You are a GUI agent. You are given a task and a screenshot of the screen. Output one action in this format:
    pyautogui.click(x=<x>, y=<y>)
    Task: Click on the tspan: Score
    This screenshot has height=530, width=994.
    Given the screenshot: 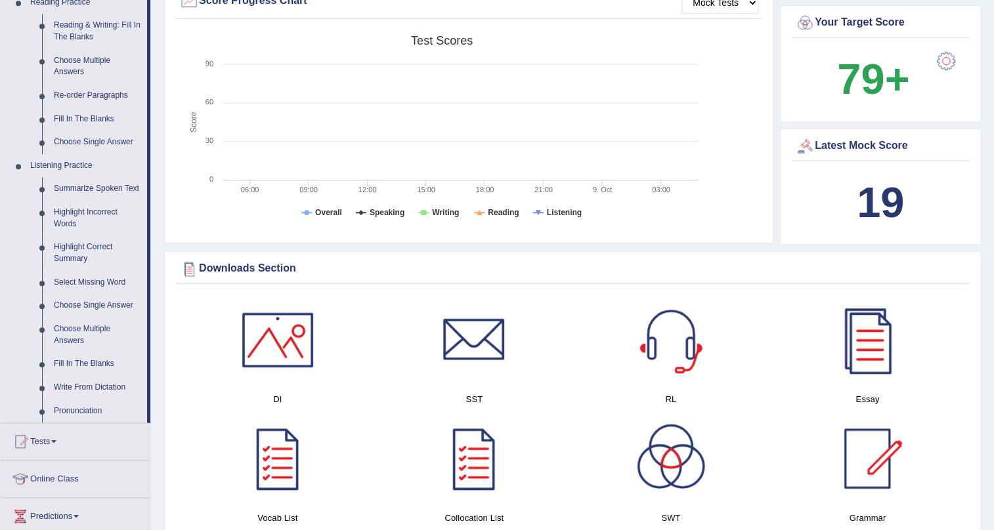 What is the action you would take?
    pyautogui.click(x=194, y=122)
    